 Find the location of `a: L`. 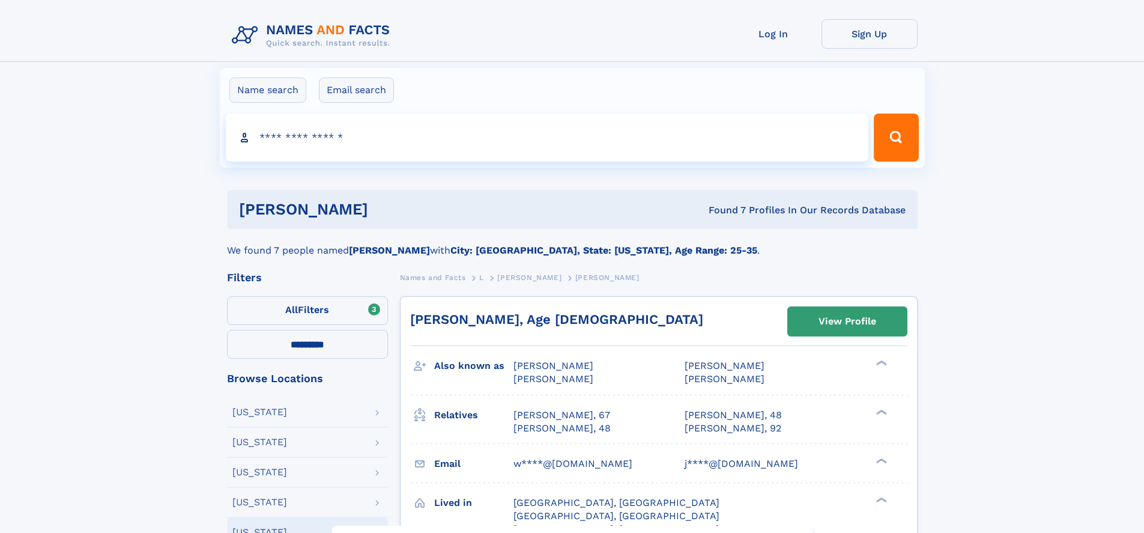

a: L is located at coordinates (482, 277).